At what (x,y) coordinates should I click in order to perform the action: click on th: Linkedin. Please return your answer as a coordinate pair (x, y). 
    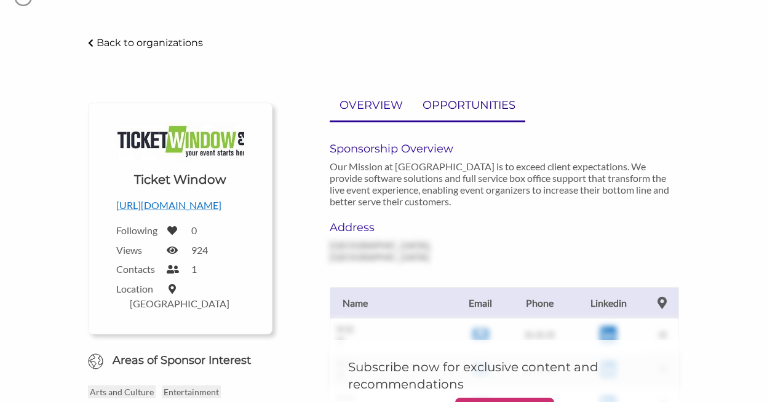
    Looking at the image, I should click on (608, 302).